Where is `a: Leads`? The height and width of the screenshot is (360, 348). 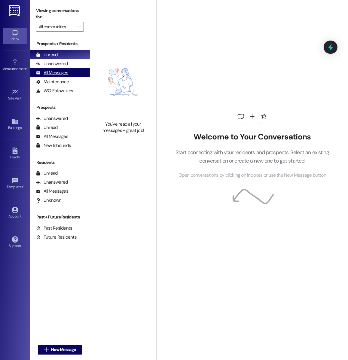
a: Leads is located at coordinates (15, 154).